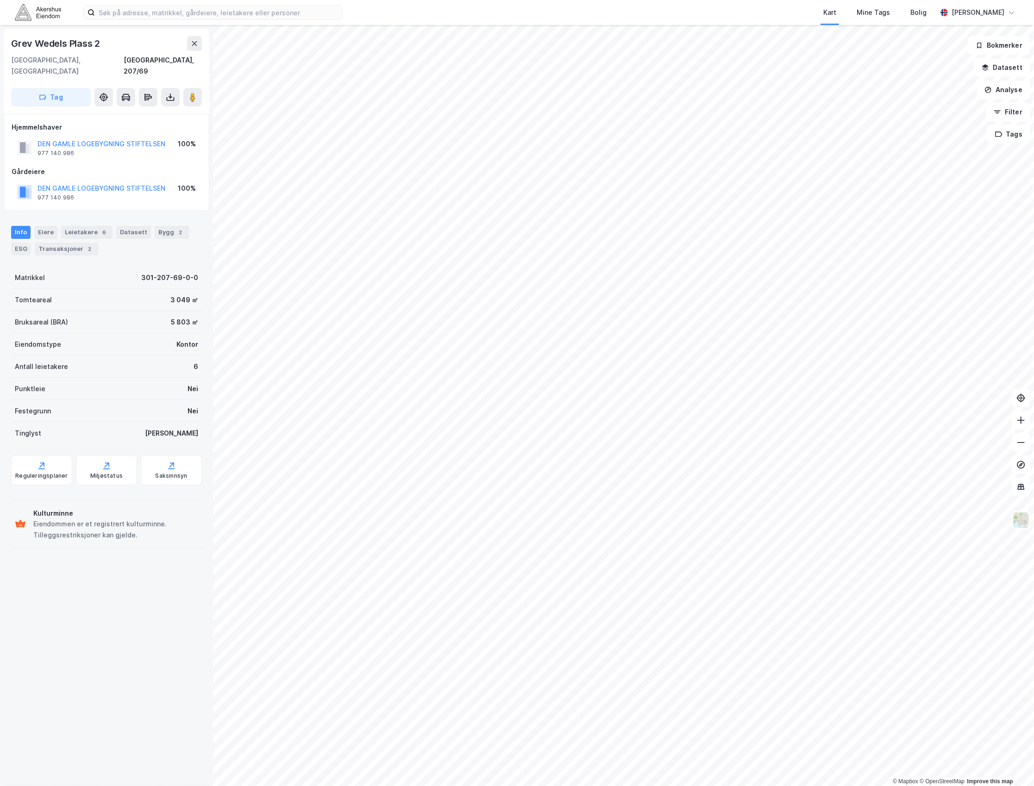 This screenshot has width=1034, height=786. What do you see at coordinates (51, 97) in the screenshot?
I see `button: Tag` at bounding box center [51, 97].